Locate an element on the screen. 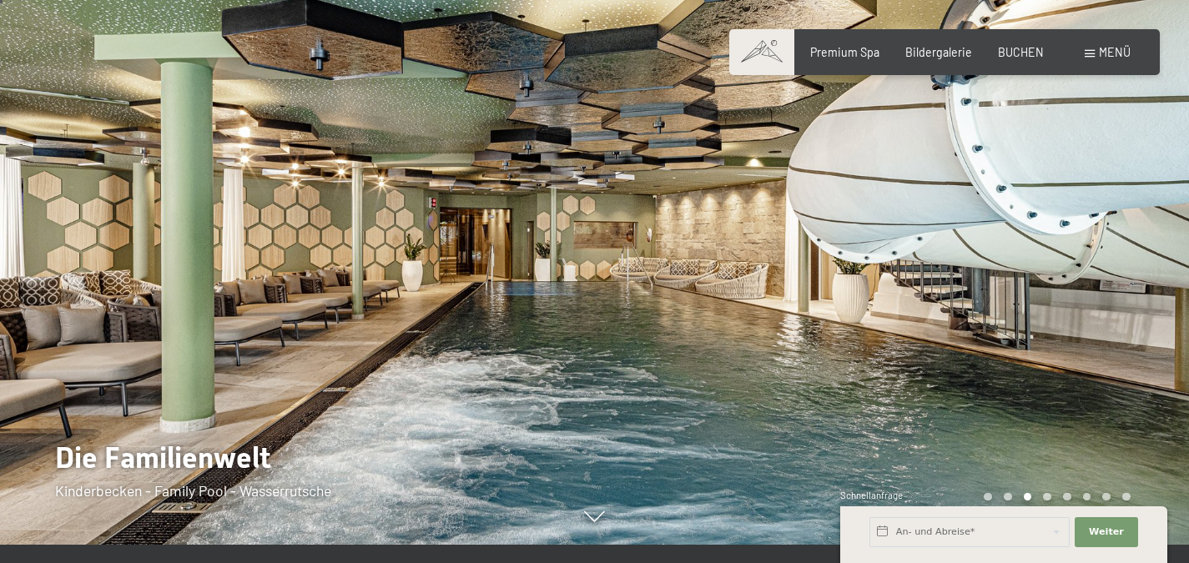 The width and height of the screenshot is (1189, 563). button: Weiter is located at coordinates (1106, 532).